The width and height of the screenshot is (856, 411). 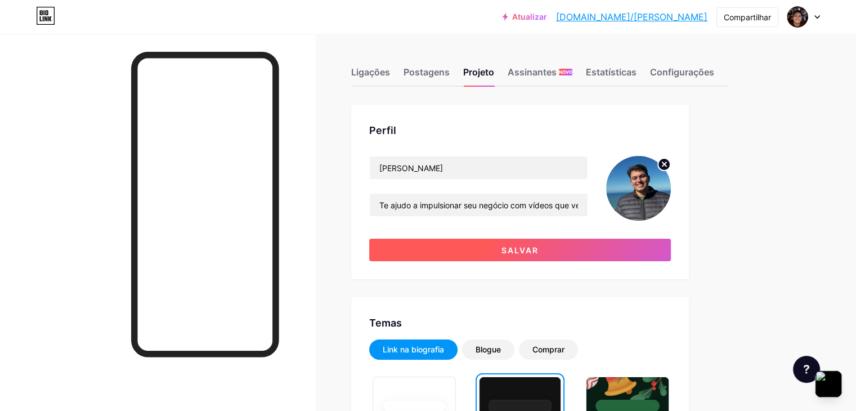 I want to click on font: Blogue, so click(x=488, y=349).